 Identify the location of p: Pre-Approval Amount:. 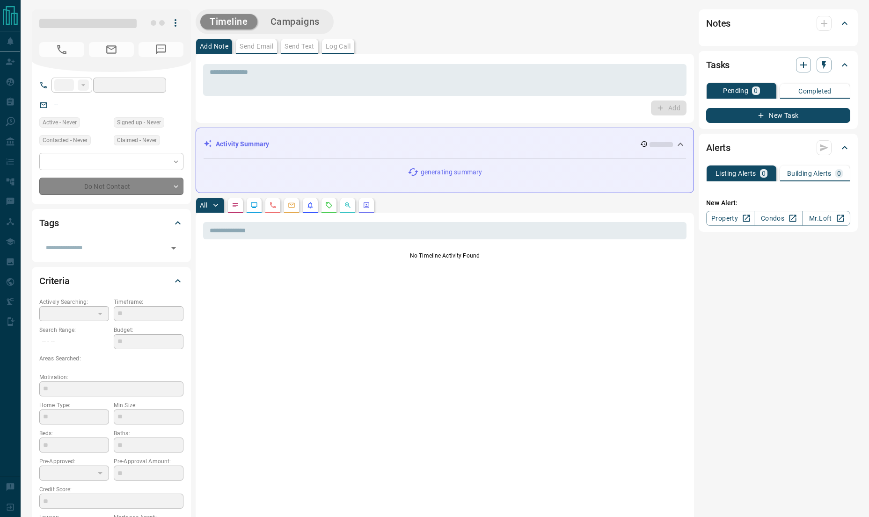
(148, 462).